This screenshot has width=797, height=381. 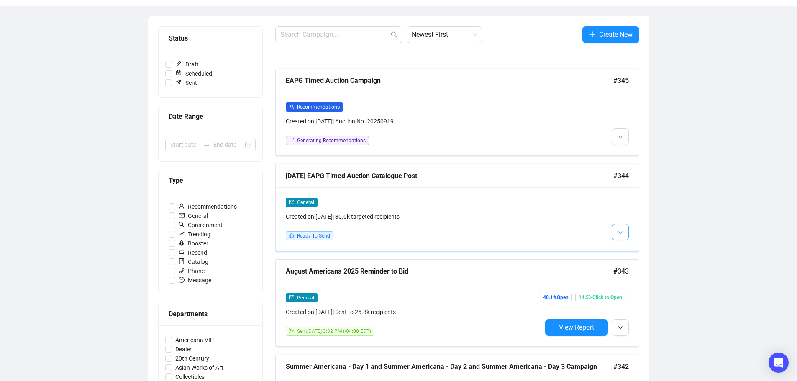 What do you see at coordinates (182, 234) in the screenshot?
I see `span: rise` at bounding box center [182, 234].